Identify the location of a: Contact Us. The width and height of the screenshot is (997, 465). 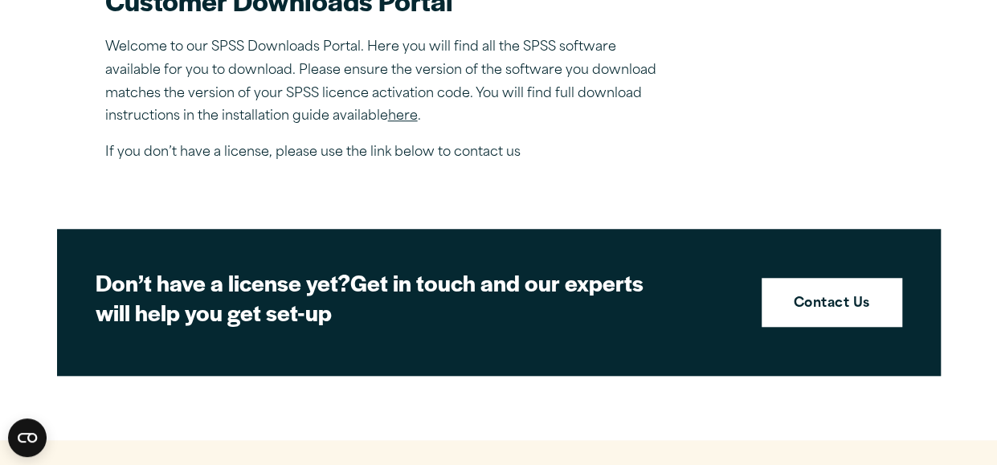
(832, 303).